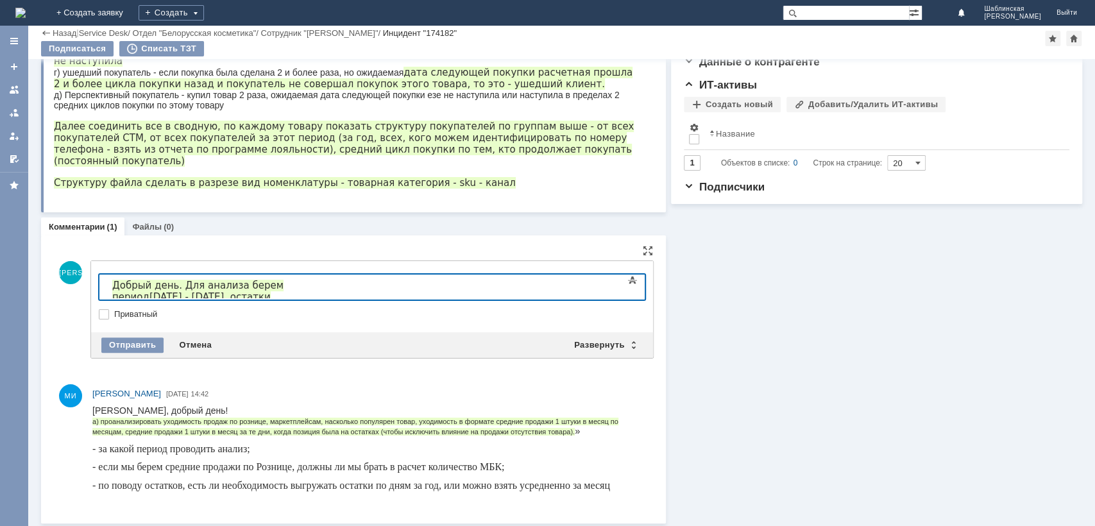 The width and height of the screenshot is (1095, 526). What do you see at coordinates (14, 159) in the screenshot?
I see `a: Мои согласования` at bounding box center [14, 159].